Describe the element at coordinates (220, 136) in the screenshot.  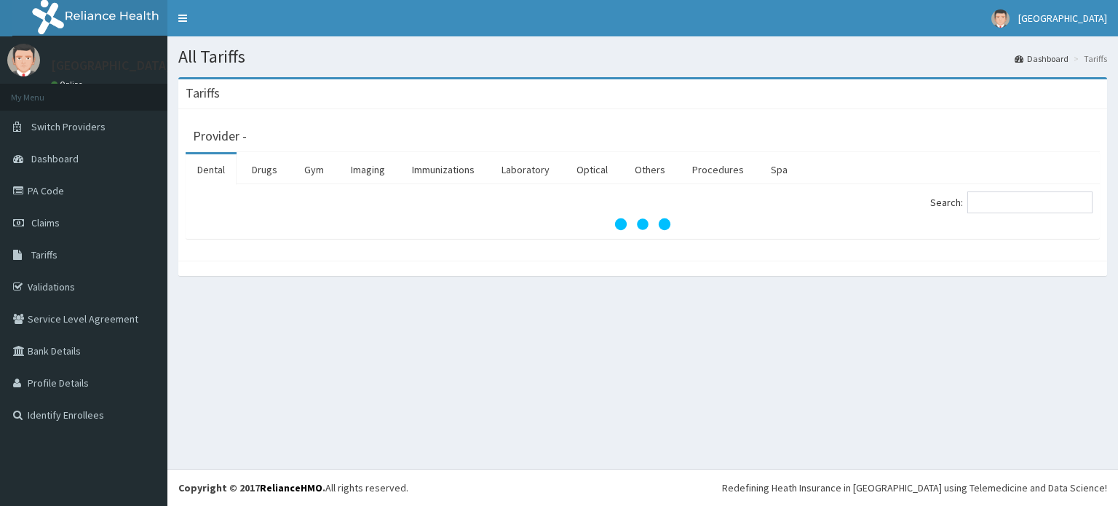
I see `h3: Provider -` at that location.